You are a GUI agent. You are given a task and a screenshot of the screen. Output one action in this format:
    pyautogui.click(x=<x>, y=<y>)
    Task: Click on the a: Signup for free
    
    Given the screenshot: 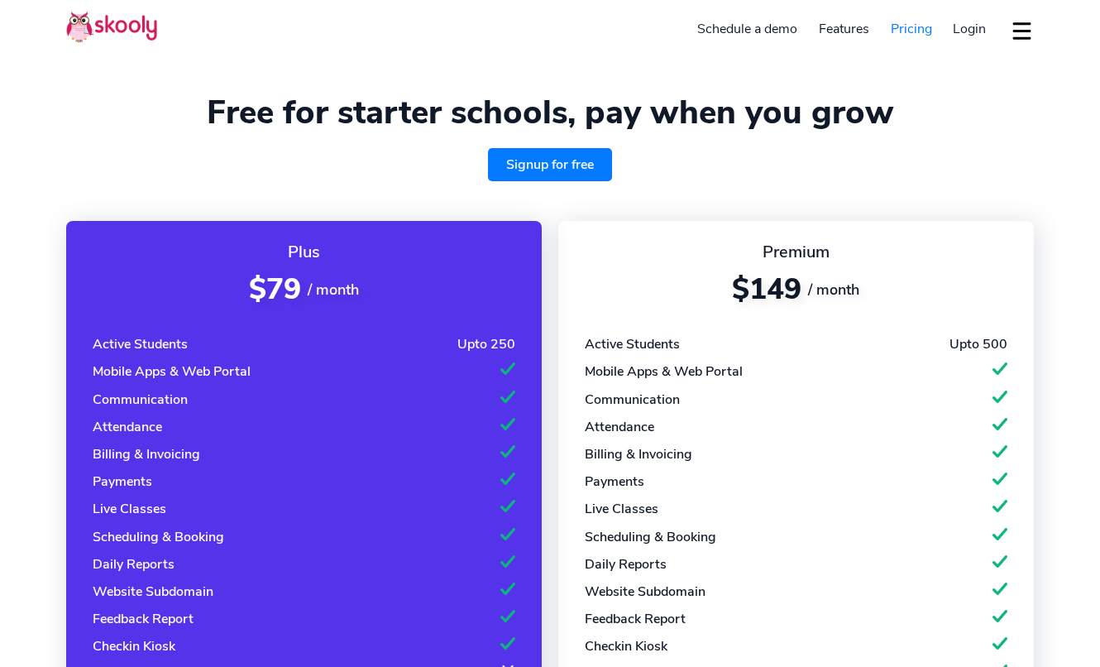 What is the action you would take?
    pyautogui.click(x=550, y=165)
    